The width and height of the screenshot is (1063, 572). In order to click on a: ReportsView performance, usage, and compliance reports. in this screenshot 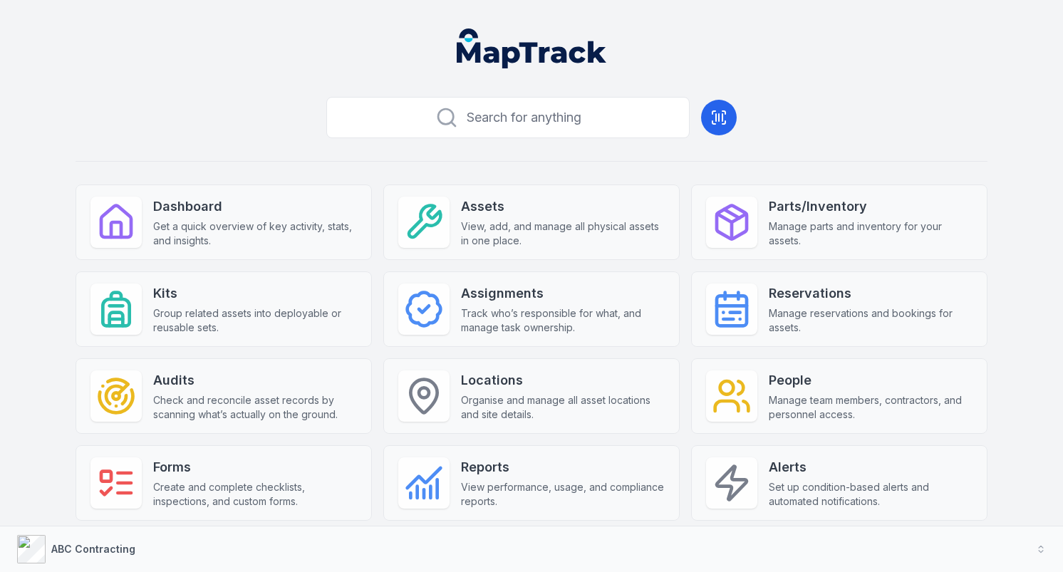, I will do `click(532, 483)`.